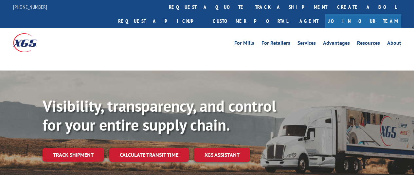 This screenshot has width=414, height=175. Describe the element at coordinates (222, 155) in the screenshot. I see `a: XGS ASSISTANT` at that location.